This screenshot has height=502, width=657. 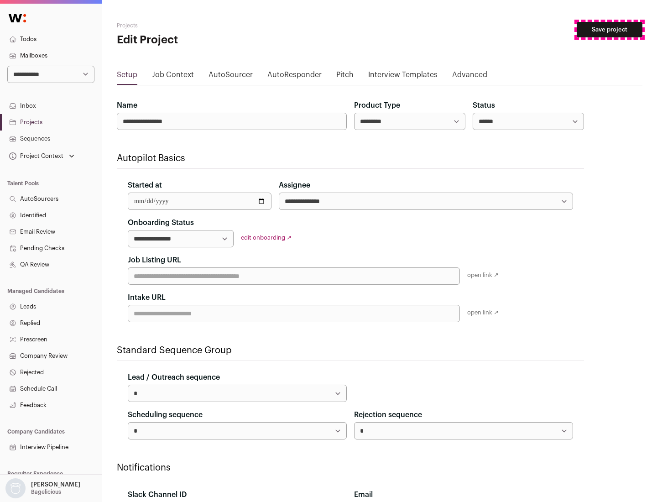 I want to click on img: Wellfound, so click(x=17, y=18).